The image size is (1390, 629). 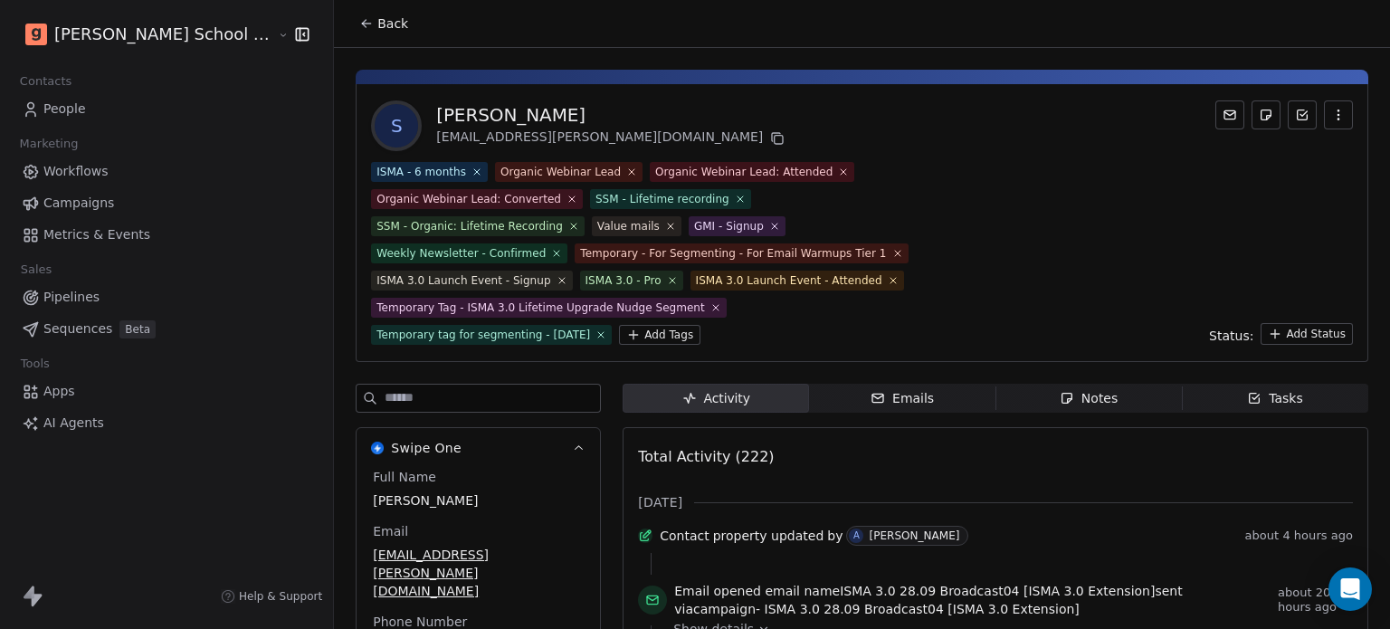 What do you see at coordinates (167, 329) in the screenshot?
I see `a: SequencesBeta` at bounding box center [167, 329].